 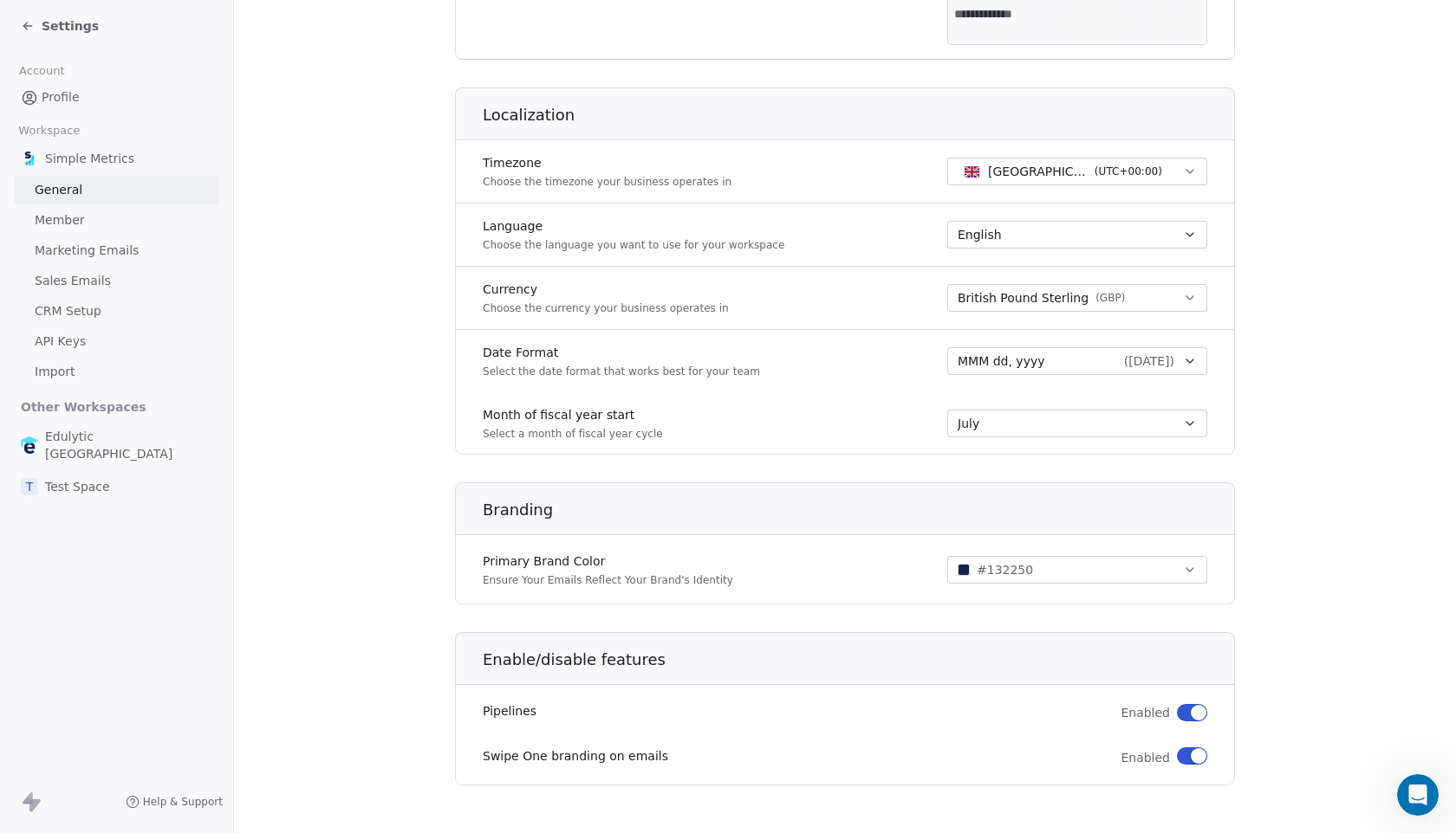 I want to click on label: Pipelines, so click(x=509, y=711).